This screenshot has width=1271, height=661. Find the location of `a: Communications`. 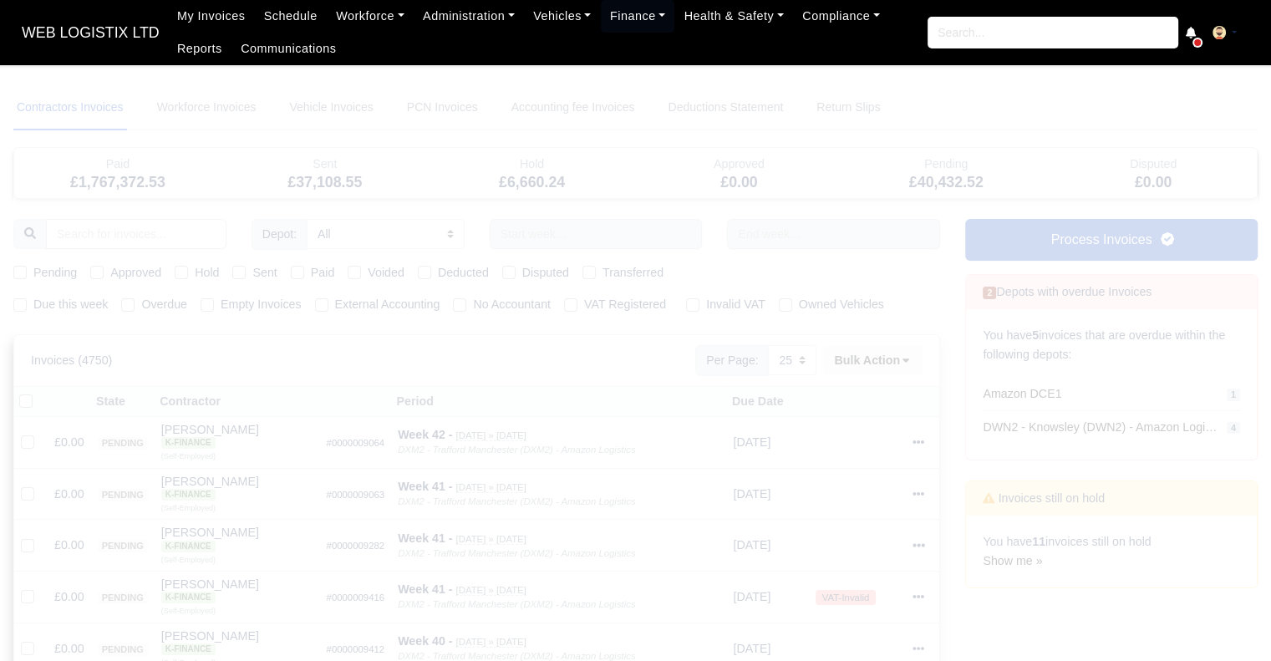

a: Communications is located at coordinates (288, 48).